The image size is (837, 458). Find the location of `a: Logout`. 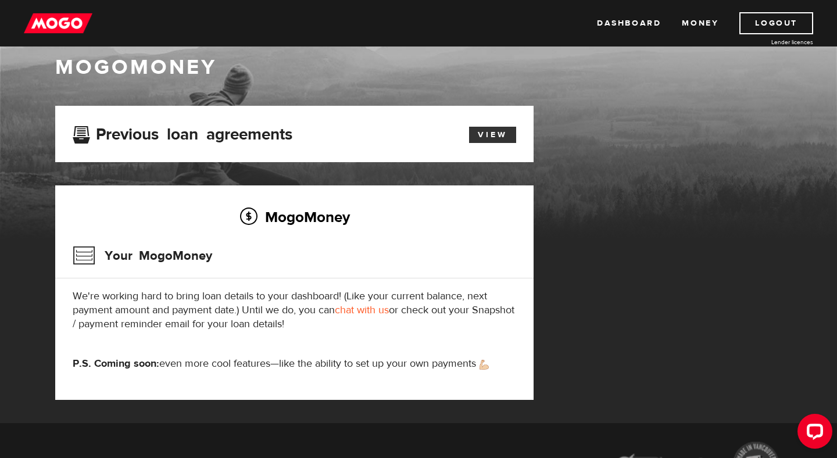

a: Logout is located at coordinates (776, 23).